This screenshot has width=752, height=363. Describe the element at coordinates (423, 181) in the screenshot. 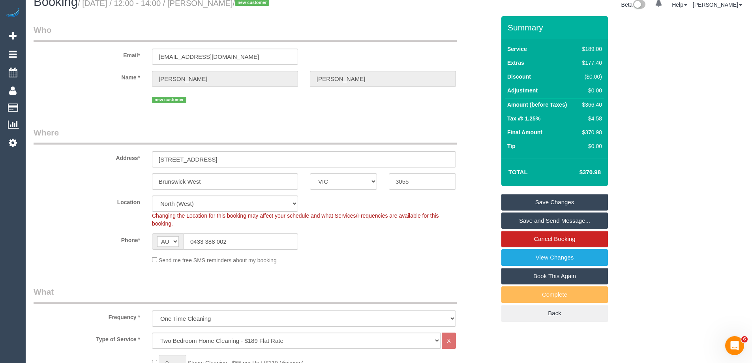

I see `input: Post Code*` at that location.